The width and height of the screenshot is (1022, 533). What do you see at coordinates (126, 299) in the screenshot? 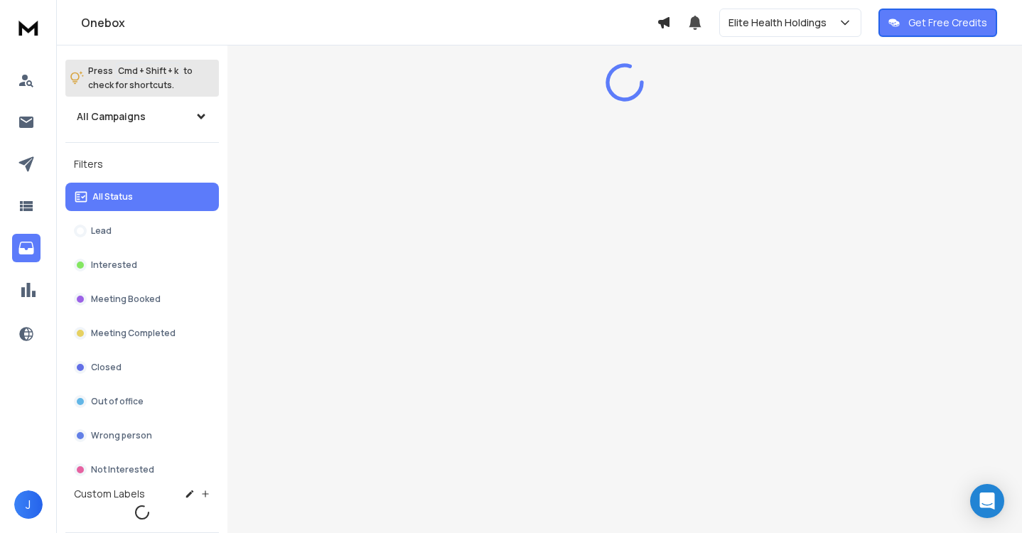
I see `p: Meeting Booked` at bounding box center [126, 299].